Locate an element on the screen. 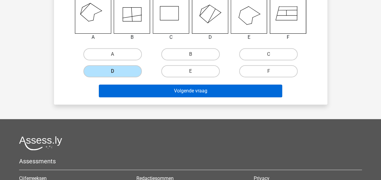  label: D is located at coordinates (112, 71).